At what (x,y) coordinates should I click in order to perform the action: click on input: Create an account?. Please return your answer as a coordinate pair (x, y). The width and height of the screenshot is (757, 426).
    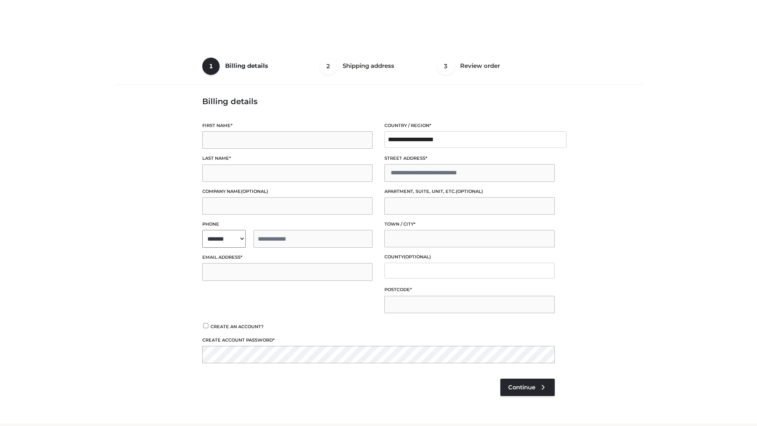
    Looking at the image, I should click on (206, 325).